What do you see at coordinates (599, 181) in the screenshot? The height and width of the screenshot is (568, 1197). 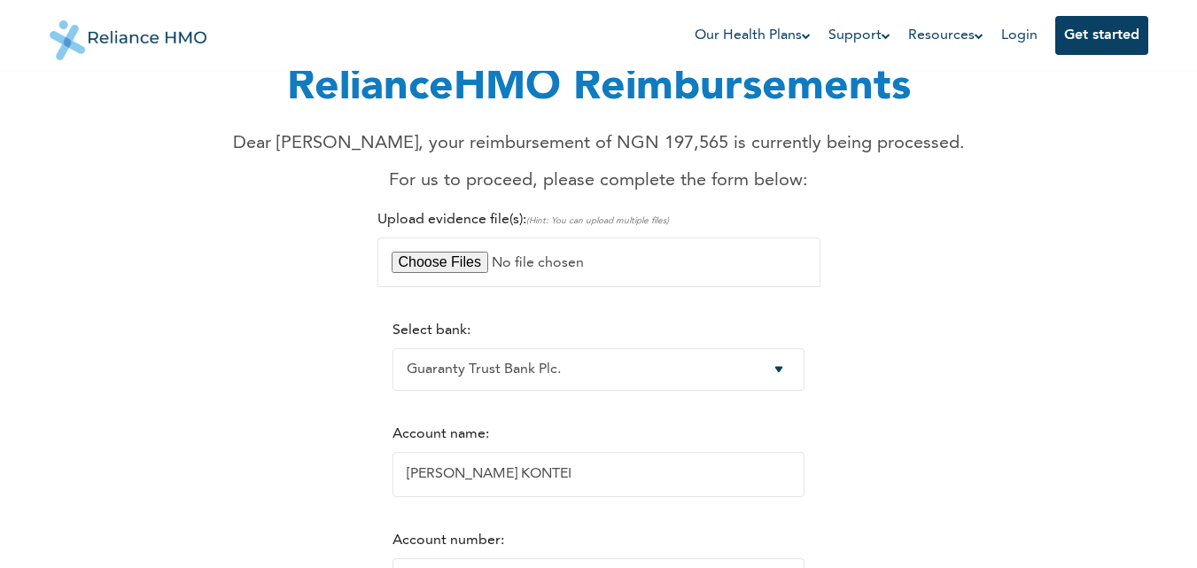 I see `p: For us to proceed, please complete the form below:` at bounding box center [599, 181].